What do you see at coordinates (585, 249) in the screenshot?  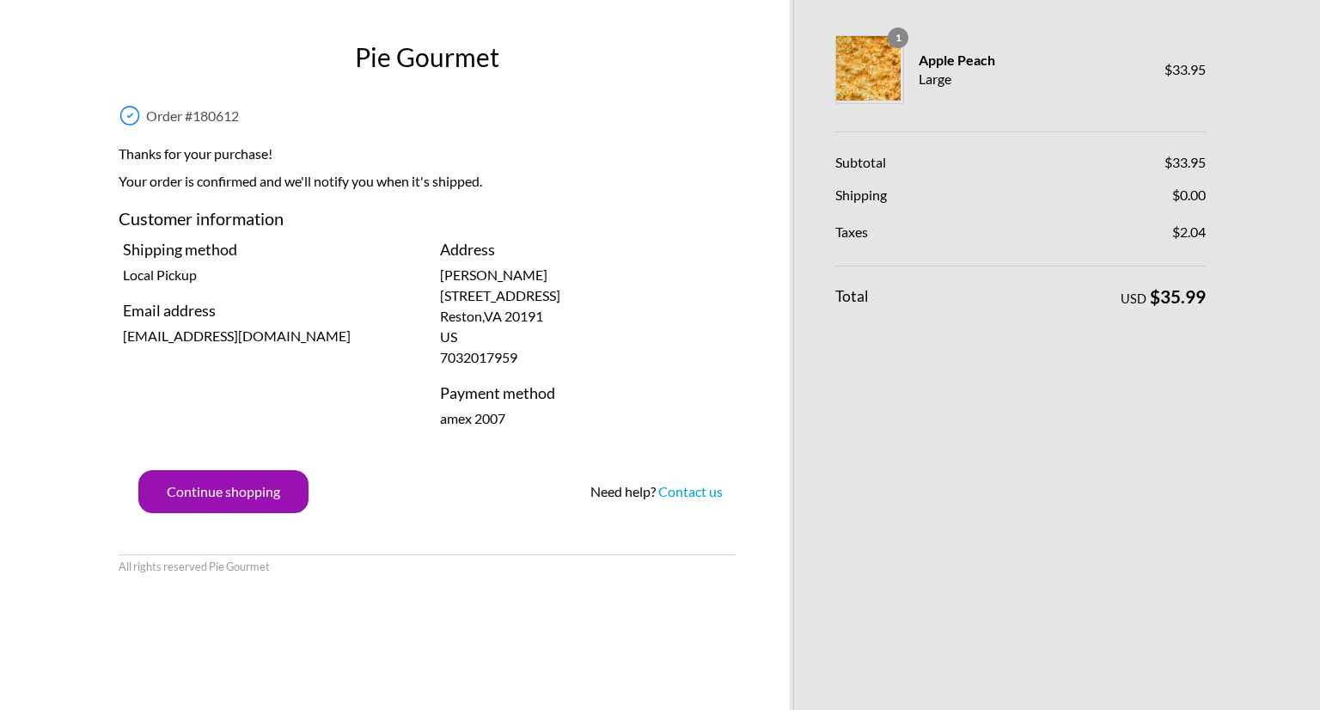 I see `h4: Address` at bounding box center [585, 249].